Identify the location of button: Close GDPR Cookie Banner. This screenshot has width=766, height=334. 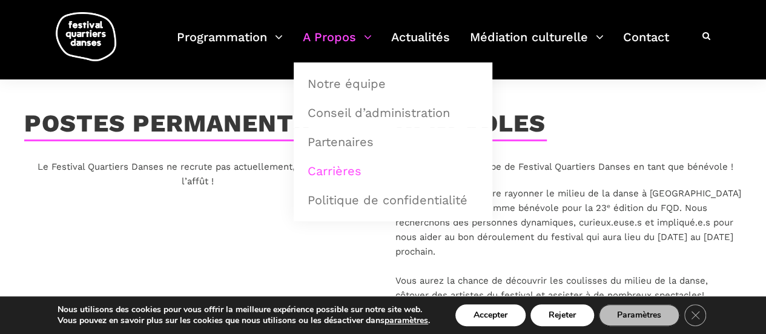
(696, 315).